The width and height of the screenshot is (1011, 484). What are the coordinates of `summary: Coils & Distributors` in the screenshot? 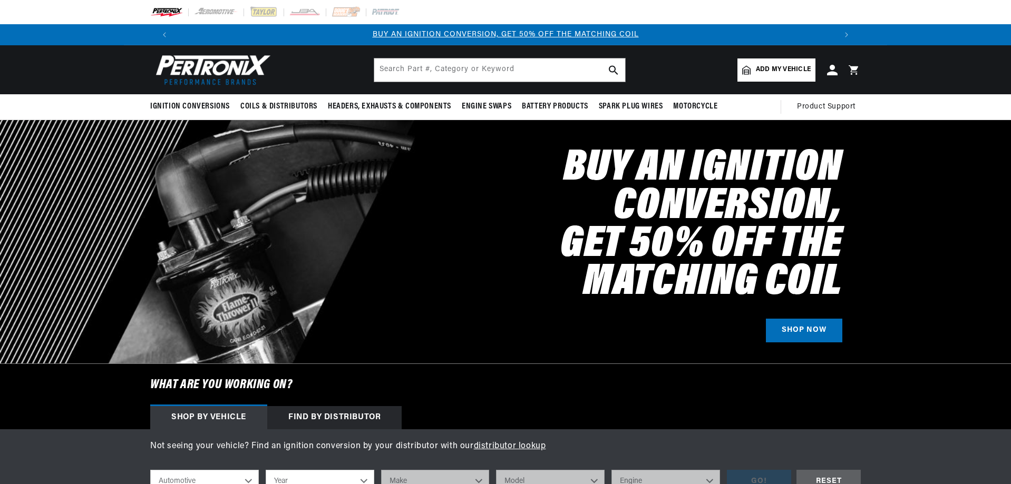 It's located at (279, 106).